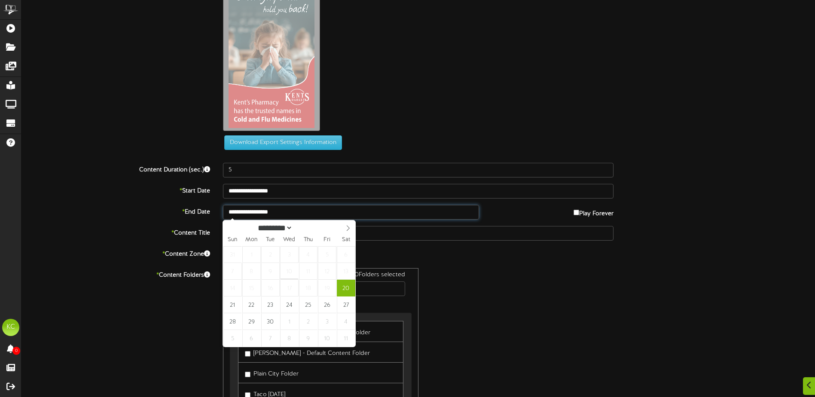  What do you see at coordinates (289, 254) in the screenshot?
I see `span: September 3, 2025` at bounding box center [289, 254].